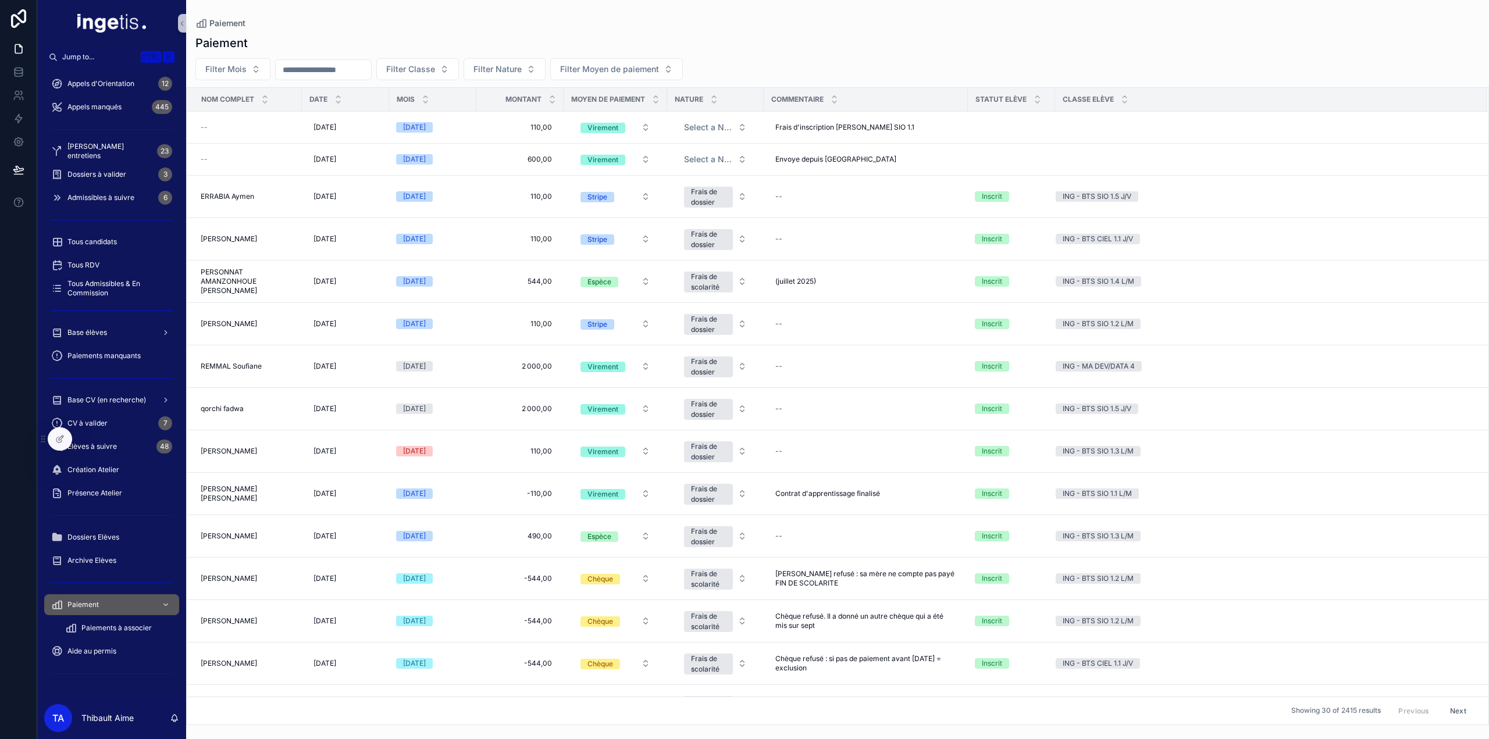 This screenshot has height=739, width=1489. Describe the element at coordinates (87, 423) in the screenshot. I see `span: CV à valider` at that location.